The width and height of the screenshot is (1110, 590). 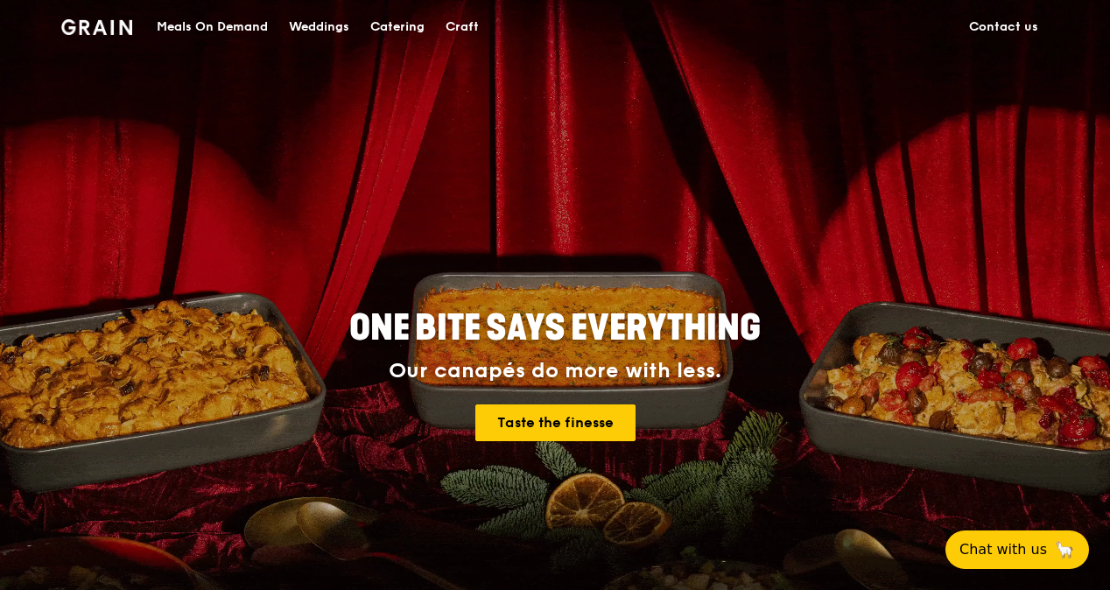 What do you see at coordinates (462, 27) in the screenshot?
I see `div: Craft` at bounding box center [462, 27].